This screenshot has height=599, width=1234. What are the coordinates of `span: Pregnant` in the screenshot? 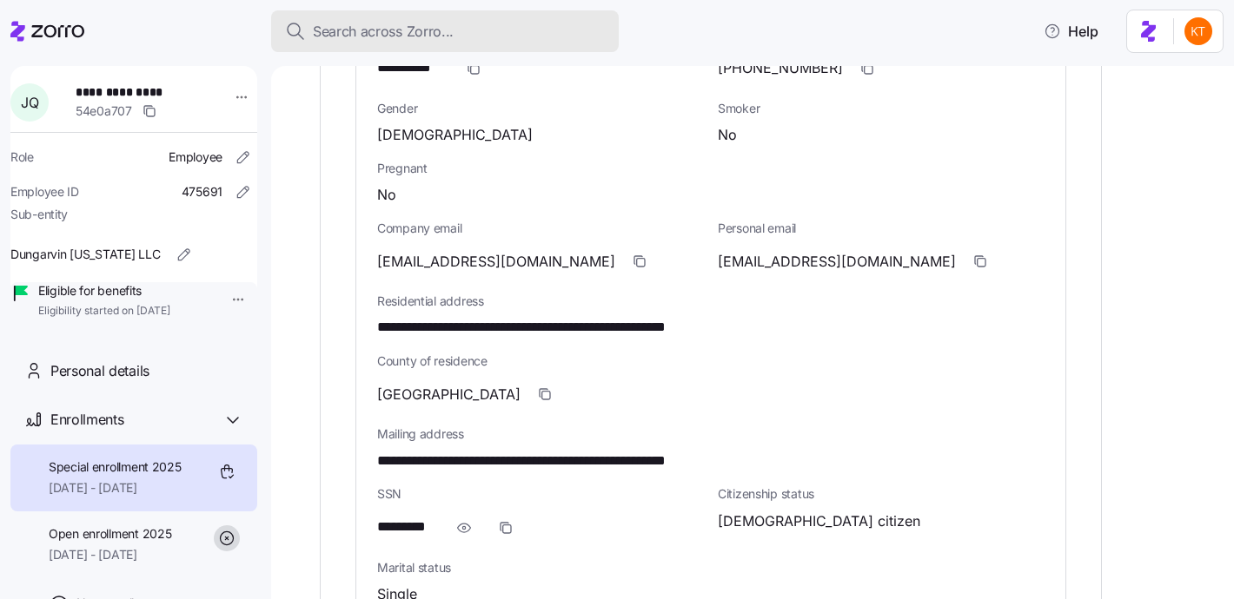 It's located at (711, 169).